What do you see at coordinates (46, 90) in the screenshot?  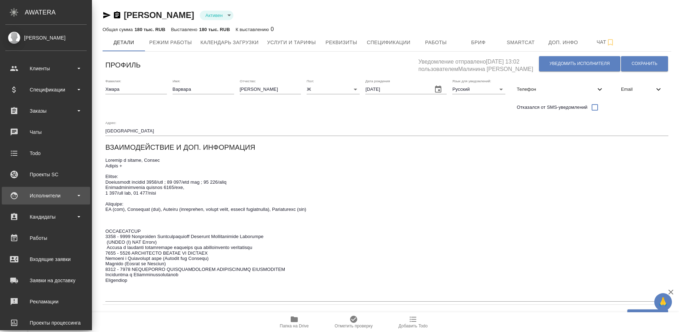 I see `div: Спецификации` at bounding box center [46, 90].